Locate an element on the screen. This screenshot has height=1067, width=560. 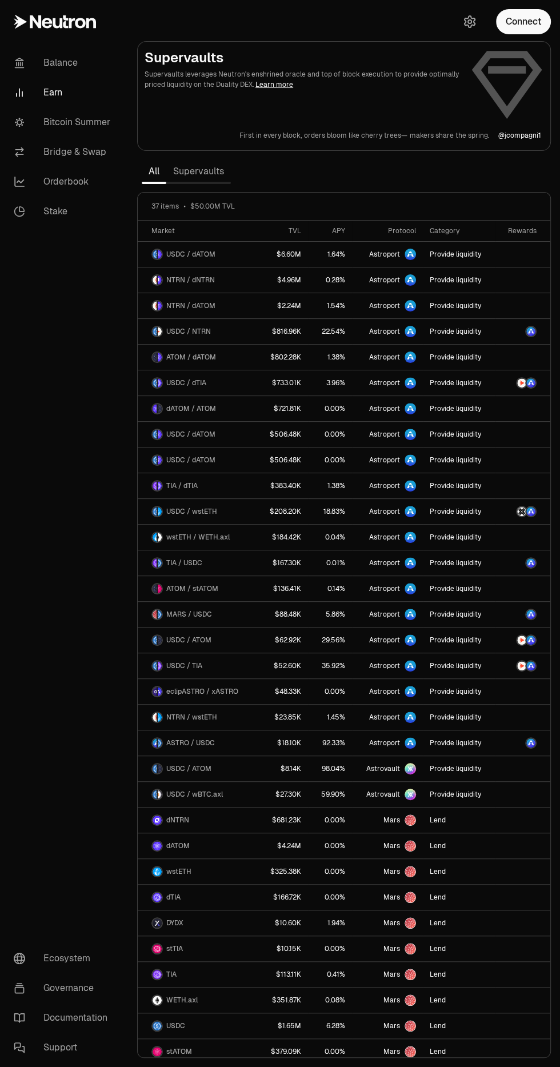
a: 29.56% is located at coordinates (330, 640).